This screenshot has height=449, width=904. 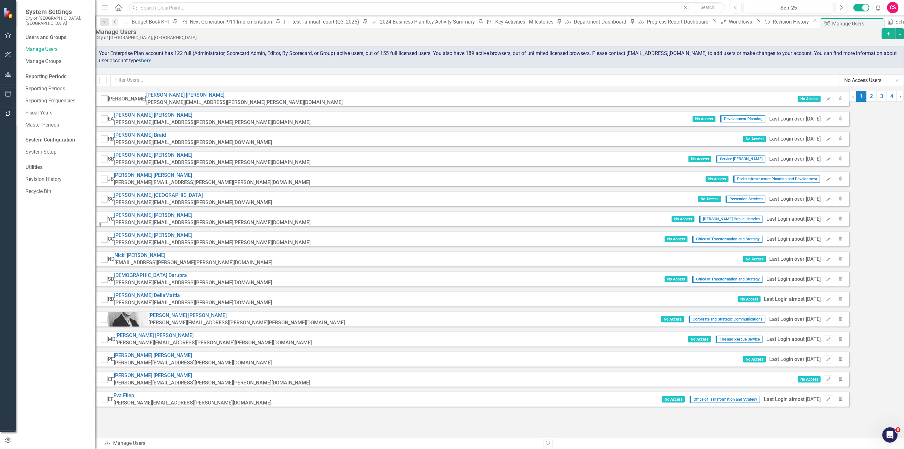 What do you see at coordinates (151, 22) in the screenshot?
I see `div: Budget Book KPI` at bounding box center [151, 22].